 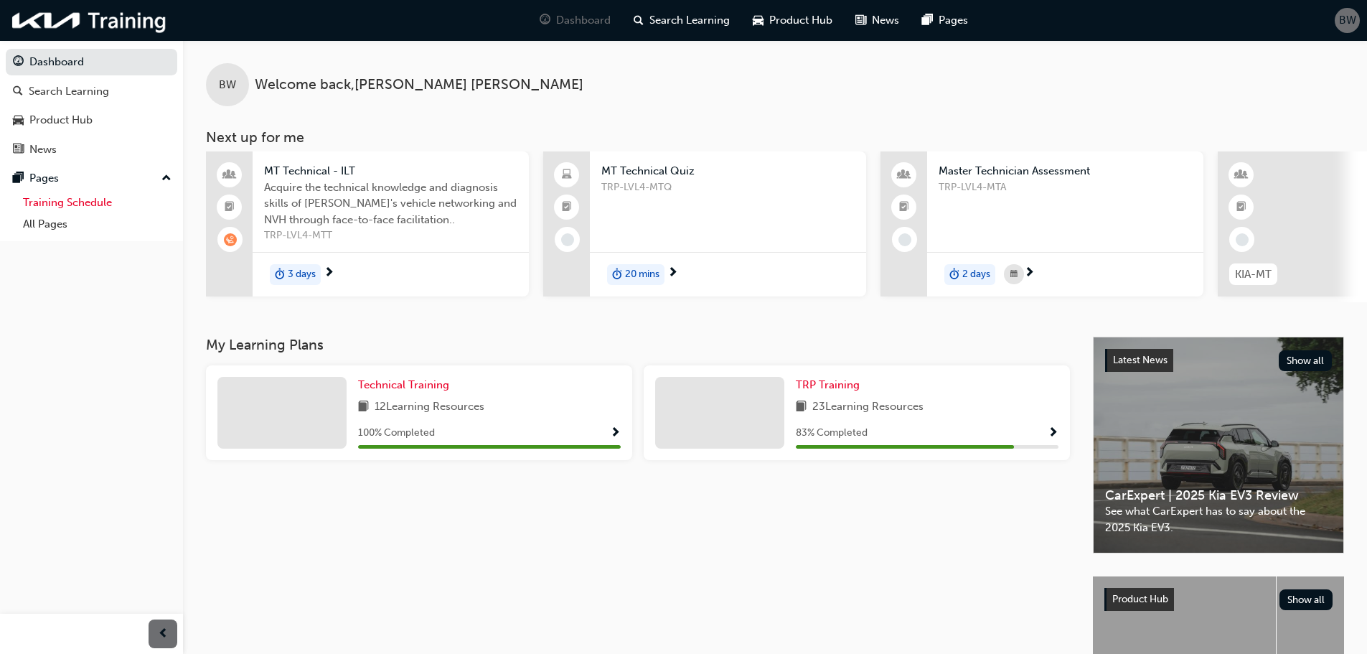 What do you see at coordinates (1042, 224) in the screenshot?
I see `a: Master Technician AssessmentTRP-LVL4-MTAduration-icon2 days` at bounding box center [1042, 224].